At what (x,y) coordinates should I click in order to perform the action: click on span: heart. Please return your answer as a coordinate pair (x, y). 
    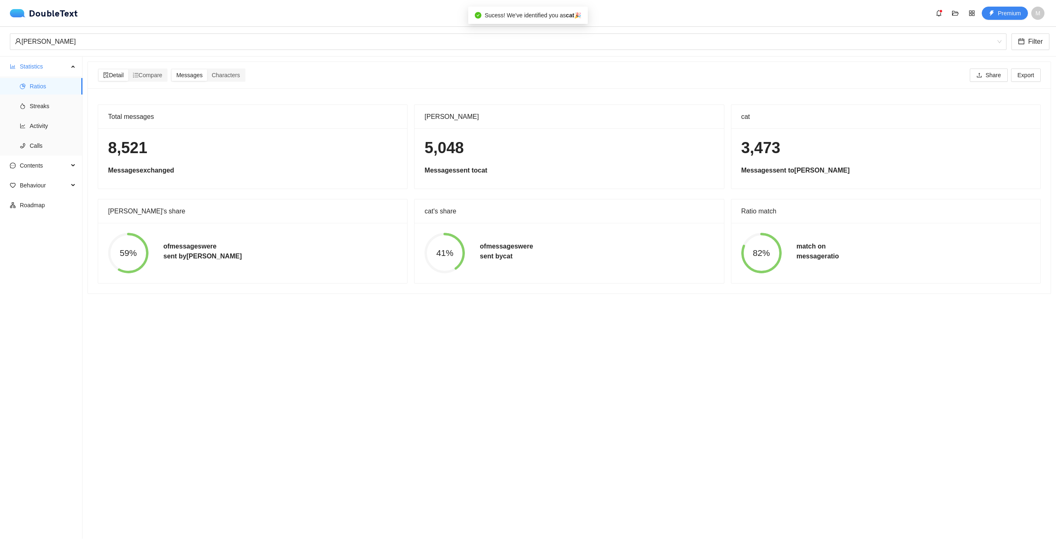
    Looking at the image, I should click on (13, 185).